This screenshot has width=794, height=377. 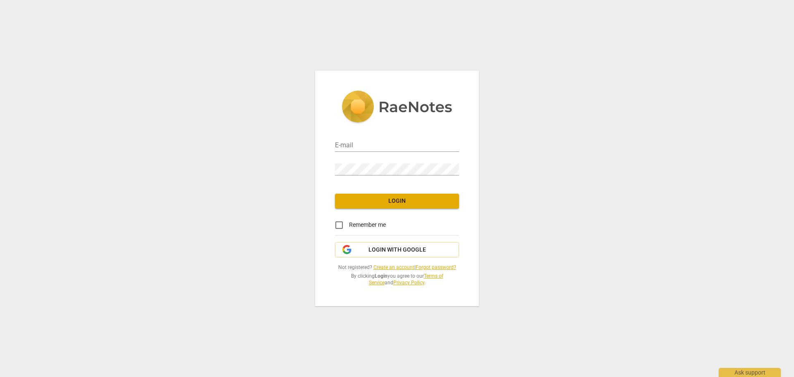 I want to click on a: Terms of Service, so click(x=406, y=279).